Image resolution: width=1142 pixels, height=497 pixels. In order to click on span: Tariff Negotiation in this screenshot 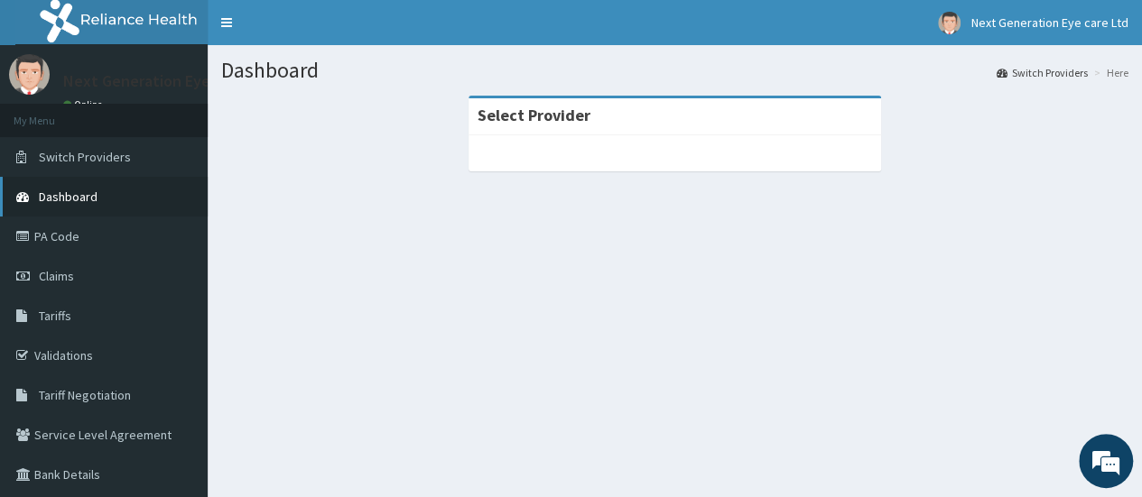, I will do `click(85, 395)`.